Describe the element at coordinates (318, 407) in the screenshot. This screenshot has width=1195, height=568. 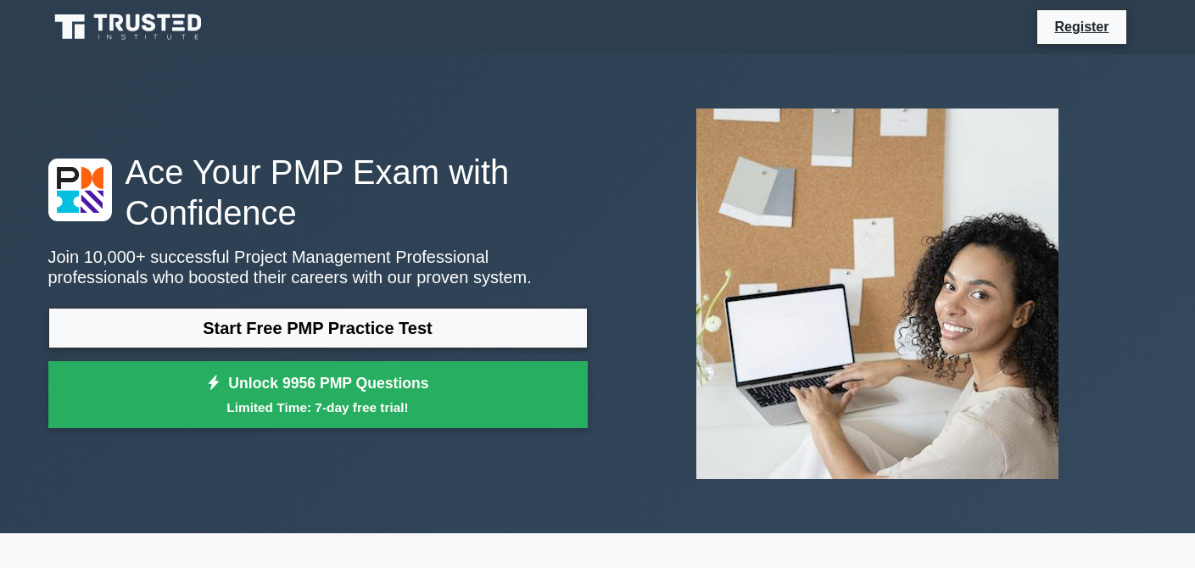
I see `small: Limited Time: 7-day free trial!` at that location.